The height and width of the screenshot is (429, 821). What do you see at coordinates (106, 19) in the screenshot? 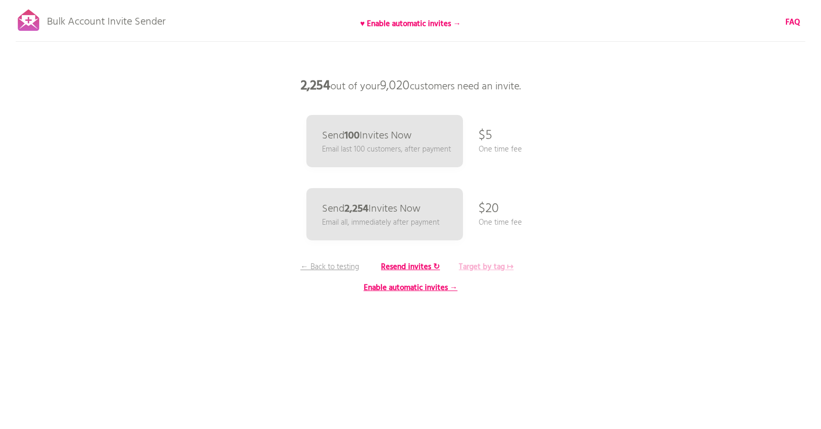
I see `p: Bulk Account Invite Sender` at bounding box center [106, 19].